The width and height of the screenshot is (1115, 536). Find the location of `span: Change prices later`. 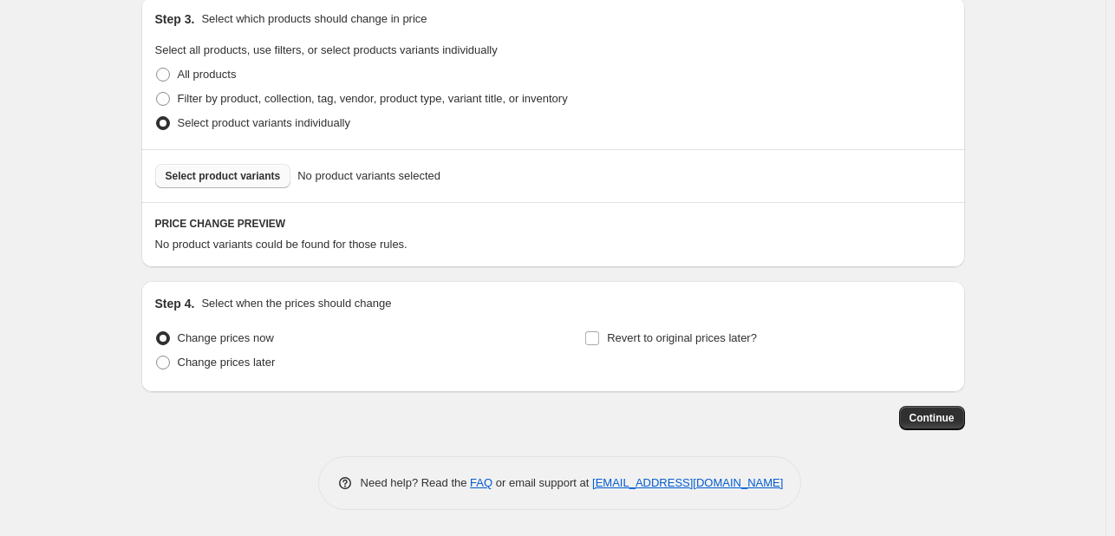

span: Change prices later is located at coordinates (226, 362).